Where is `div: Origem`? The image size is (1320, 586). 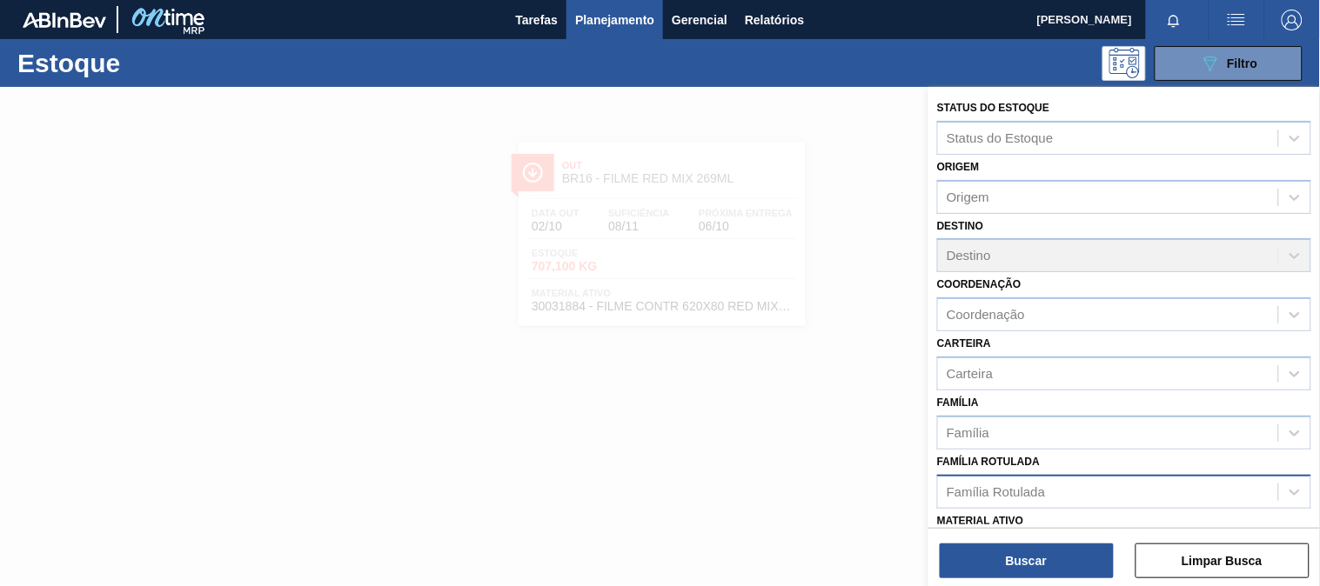
div: Origem is located at coordinates (967, 197).